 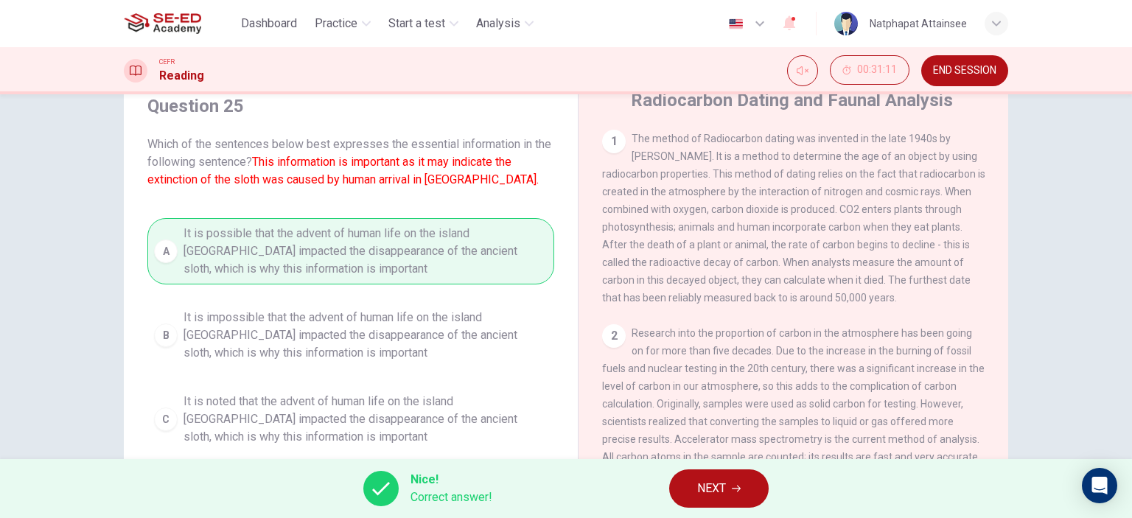 What do you see at coordinates (351, 106) in the screenshot?
I see `h4: Question 25` at bounding box center [351, 106].